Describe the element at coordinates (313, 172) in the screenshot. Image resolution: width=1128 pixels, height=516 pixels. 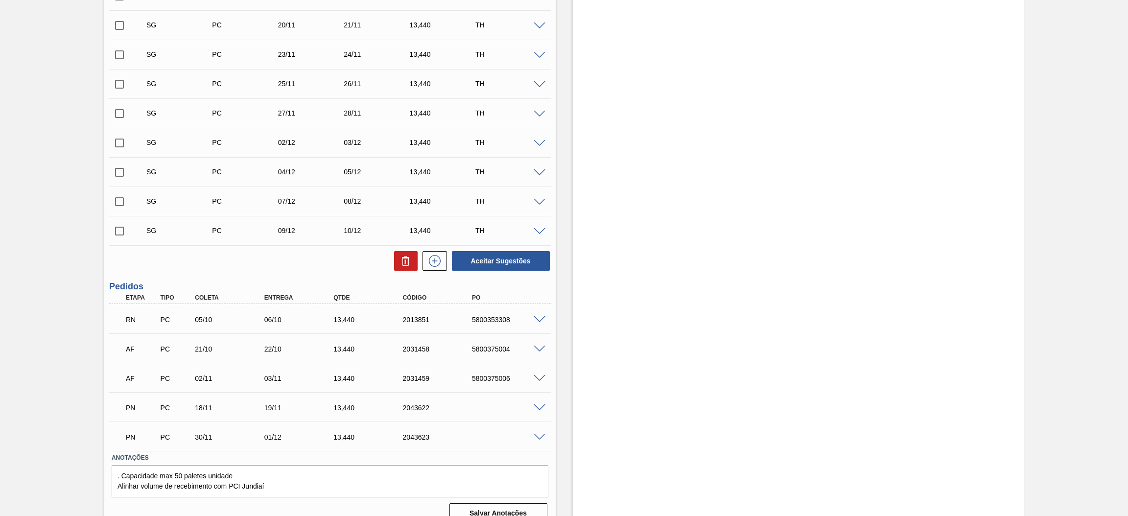
I see `div: 04/12/2025` at that location.